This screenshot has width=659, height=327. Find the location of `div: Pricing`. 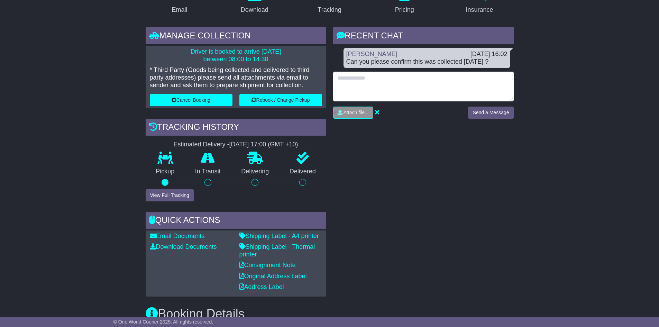

div: Pricing is located at coordinates (405, 10).